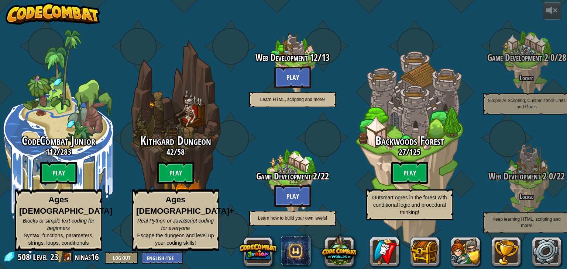 The height and width of the screenshot is (269, 567). What do you see at coordinates (40, 257) in the screenshot?
I see `span: Level` at bounding box center [40, 257].